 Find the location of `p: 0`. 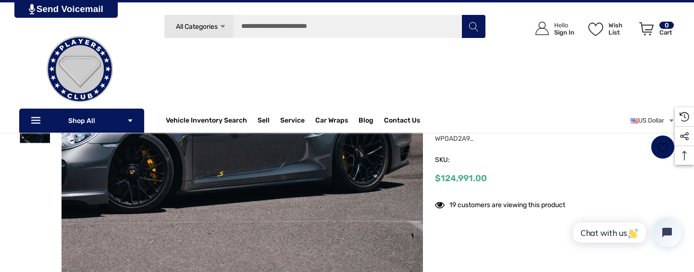

p: 0 is located at coordinates (667, 25).